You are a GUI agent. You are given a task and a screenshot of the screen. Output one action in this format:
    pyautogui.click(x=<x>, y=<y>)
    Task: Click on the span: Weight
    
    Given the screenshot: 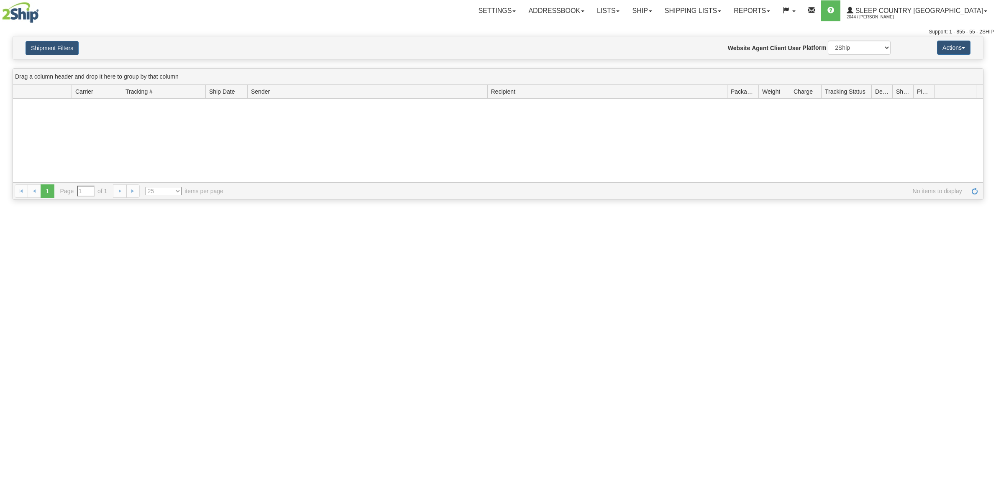 What is the action you would take?
    pyautogui.click(x=771, y=92)
    